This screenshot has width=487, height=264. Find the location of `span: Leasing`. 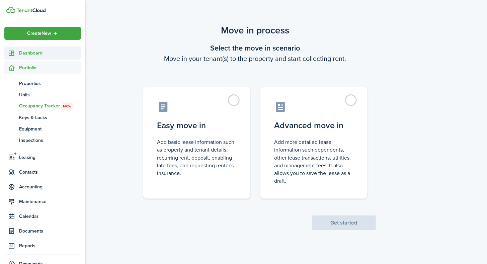

span: Leasing is located at coordinates (50, 157).